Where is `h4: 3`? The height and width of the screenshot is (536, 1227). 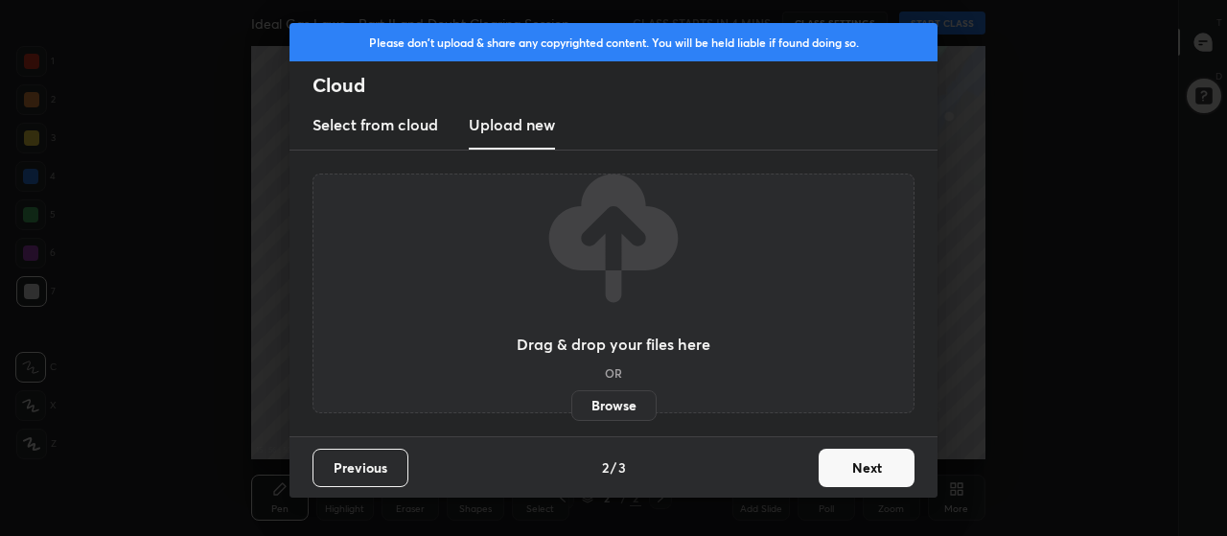
h4: 3 is located at coordinates (622, 467).